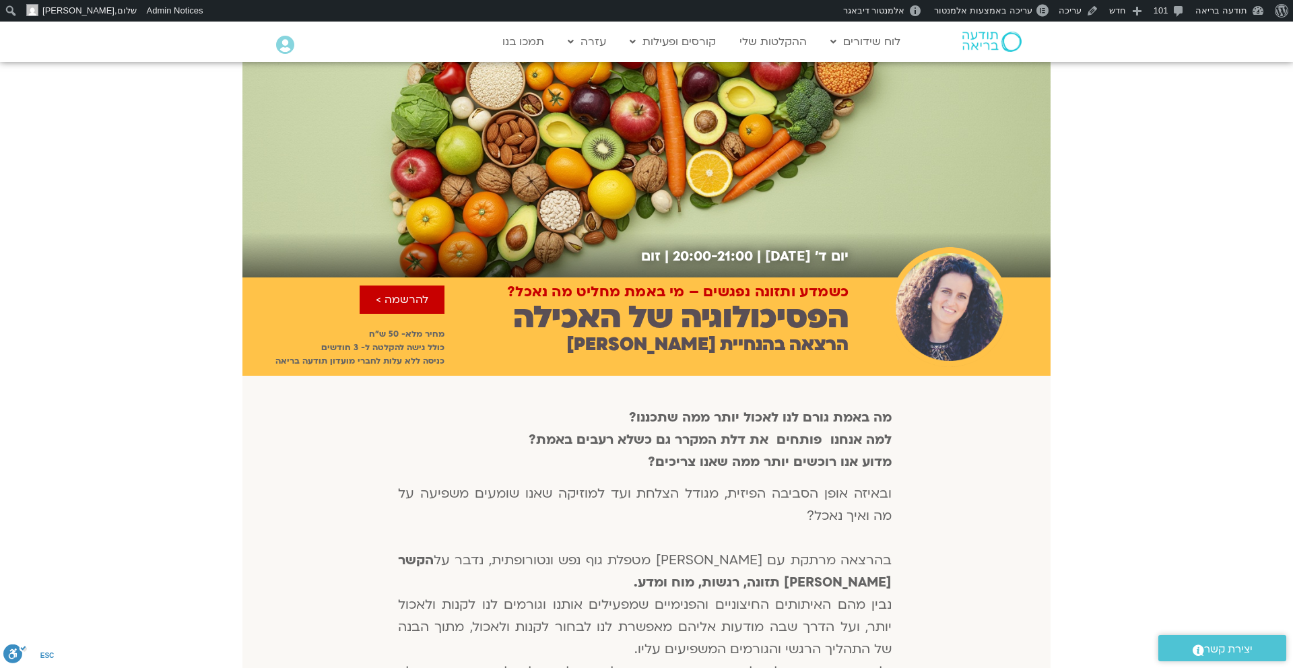  What do you see at coordinates (402, 300) in the screenshot?
I see `a: להרשמה >` at bounding box center [402, 300].